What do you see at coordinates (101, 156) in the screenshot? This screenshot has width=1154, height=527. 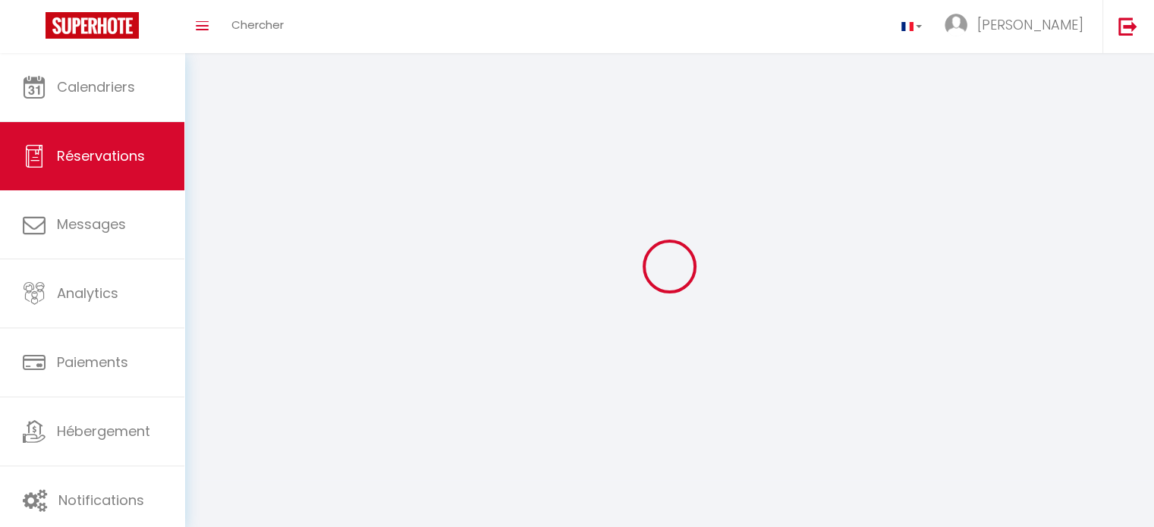 I see `span: Réservations` at bounding box center [101, 156].